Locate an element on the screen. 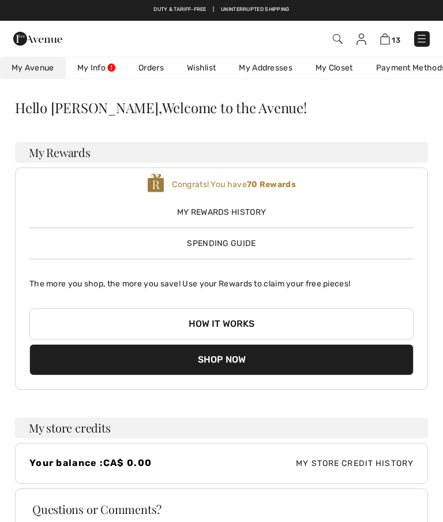 The width and height of the screenshot is (443, 522). h3: My store credits is located at coordinates (222, 428).